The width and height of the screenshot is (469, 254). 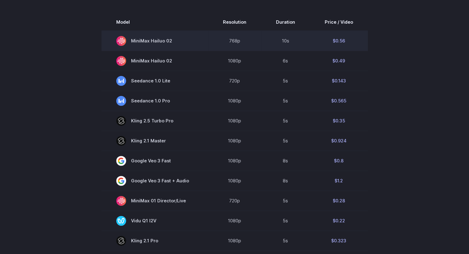 I want to click on td: 10s, so click(x=285, y=41).